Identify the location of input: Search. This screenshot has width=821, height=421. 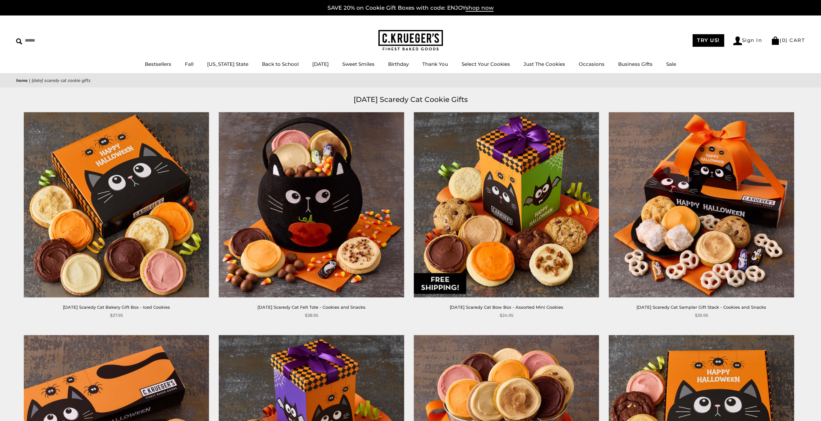
(54, 40).